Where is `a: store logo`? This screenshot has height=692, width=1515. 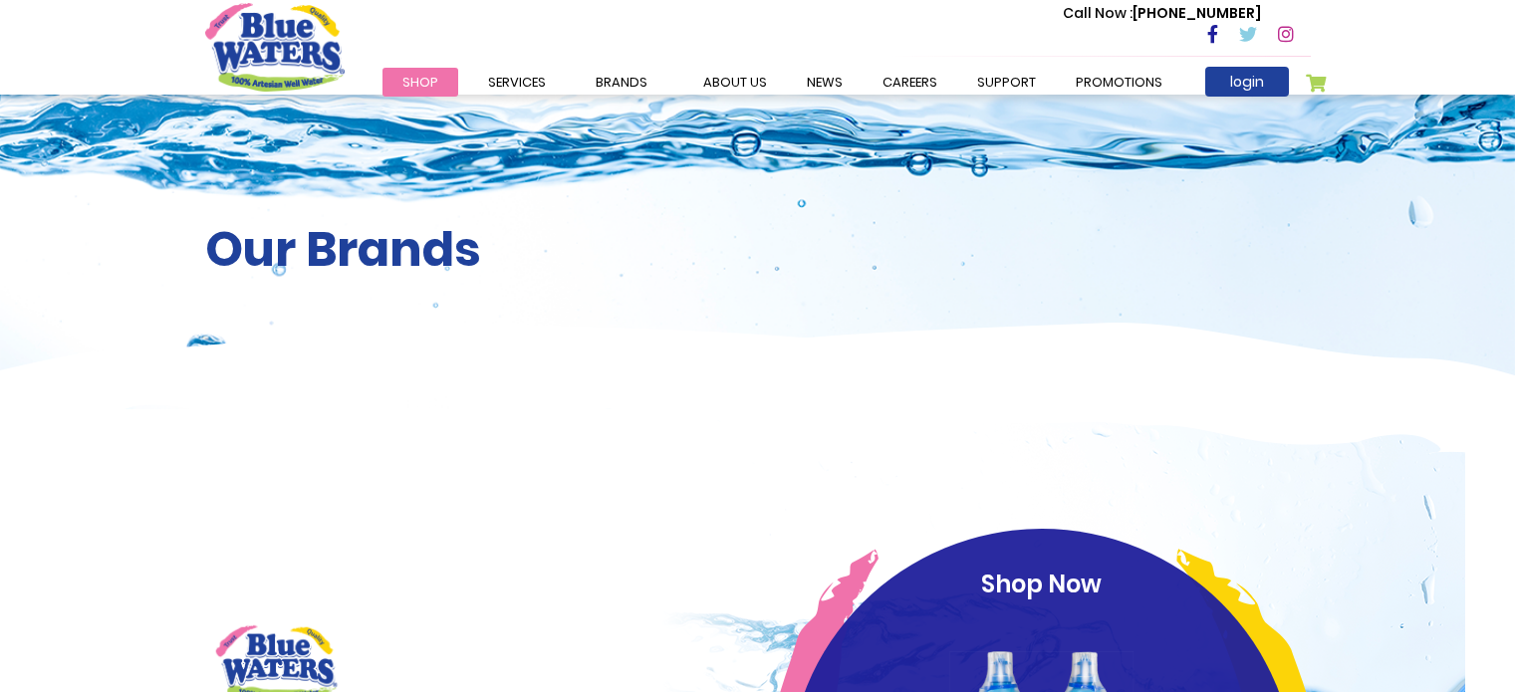 a: store logo is located at coordinates (275, 47).